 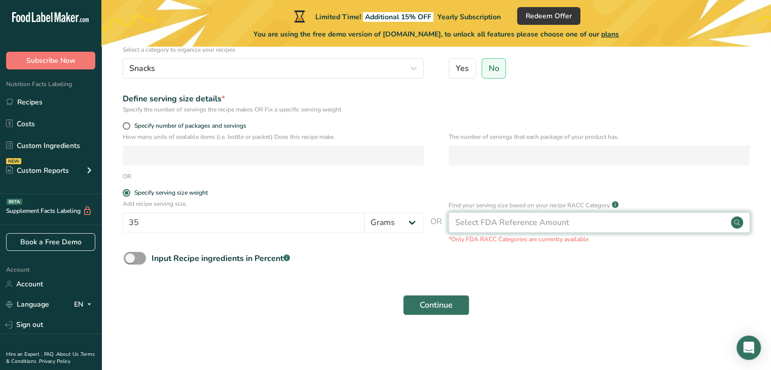 I want to click on span: OR, so click(x=436, y=230).